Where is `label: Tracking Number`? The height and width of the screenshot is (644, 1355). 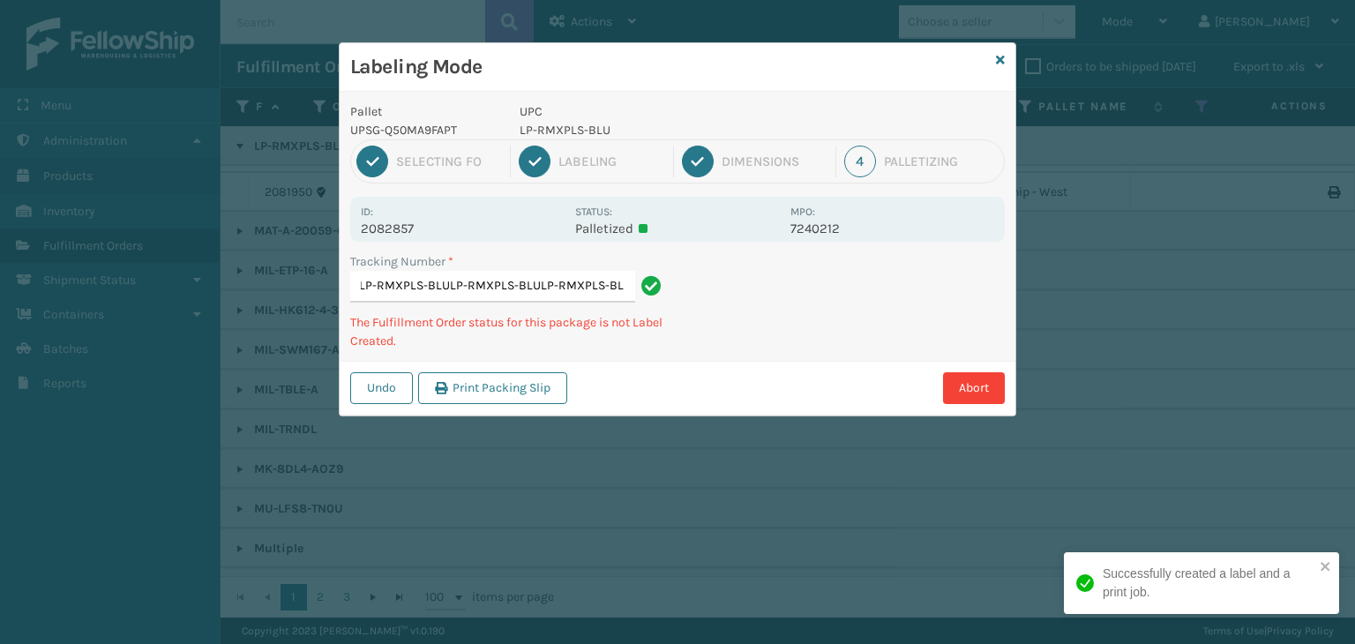 label: Tracking Number is located at coordinates (401, 261).